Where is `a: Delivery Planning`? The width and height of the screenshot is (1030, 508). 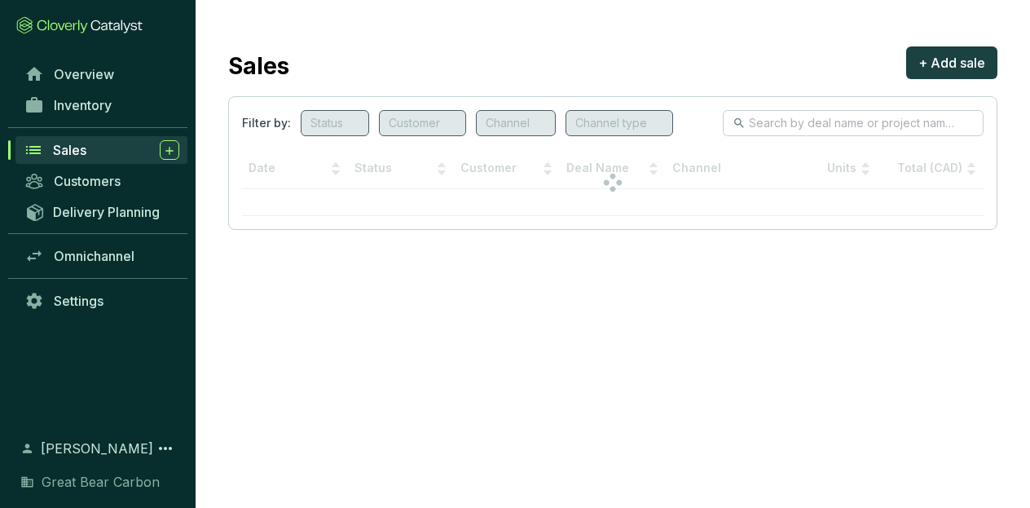 a: Delivery Planning is located at coordinates (102, 211).